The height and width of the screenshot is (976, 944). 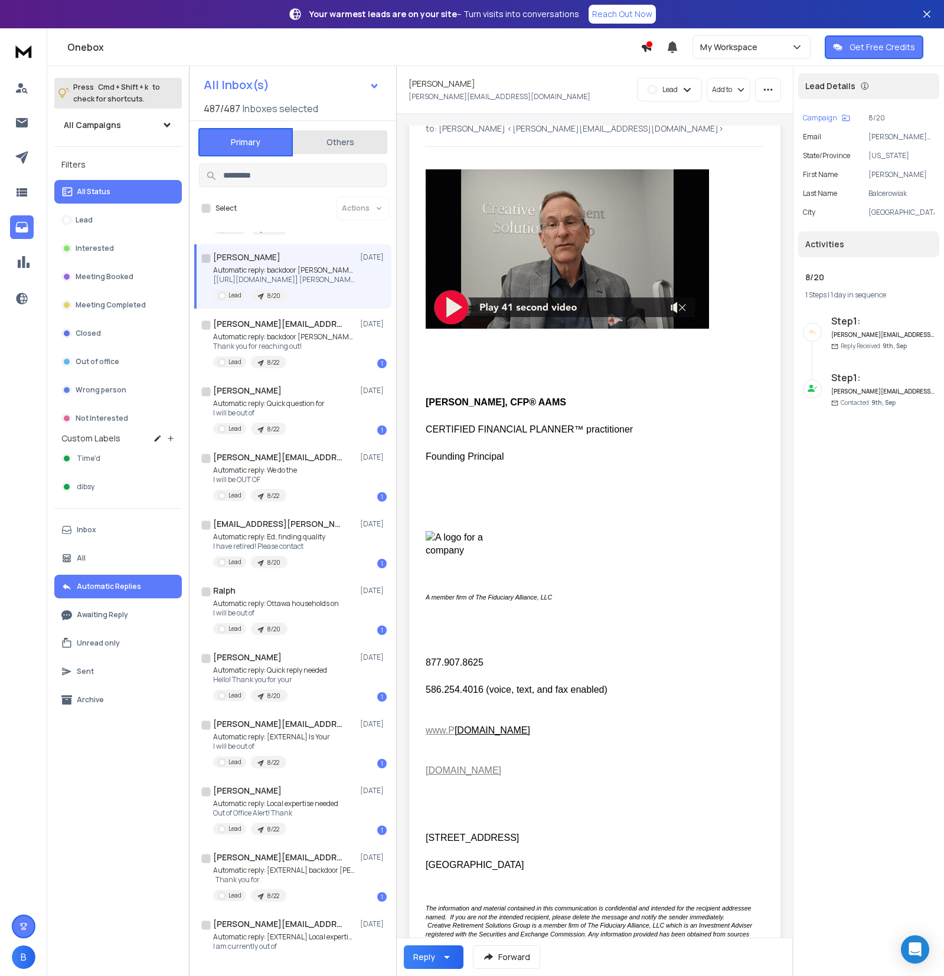 I want to click on p: I am currently out of, so click(x=284, y=947).